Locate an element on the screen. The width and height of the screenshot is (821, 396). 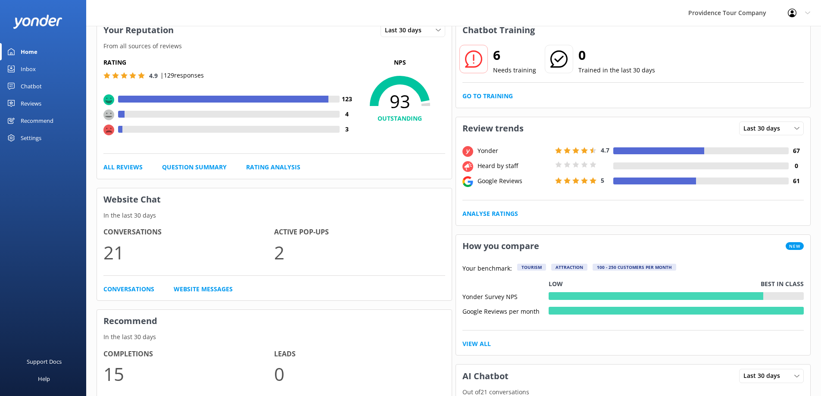
h3: Chatbot Training is located at coordinates (498, 30).